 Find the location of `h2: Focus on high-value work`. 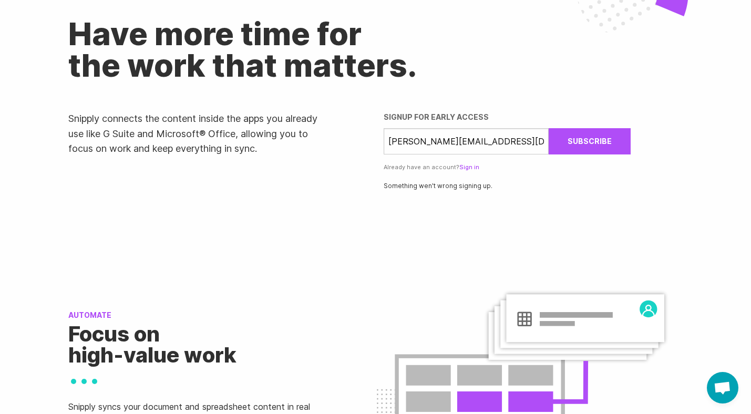

h2: Focus on high-value work is located at coordinates (192, 345).